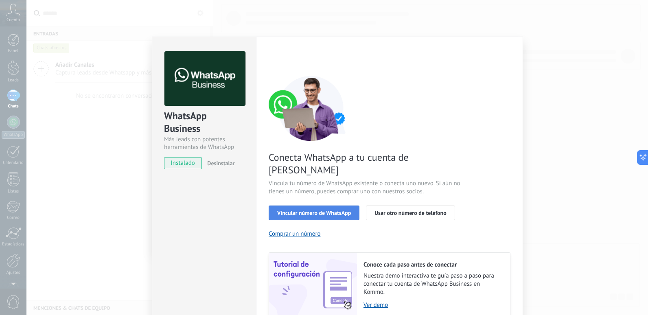 The image size is (648, 315). Describe the element at coordinates (183, 163) in the screenshot. I see `span: instalado` at that location.